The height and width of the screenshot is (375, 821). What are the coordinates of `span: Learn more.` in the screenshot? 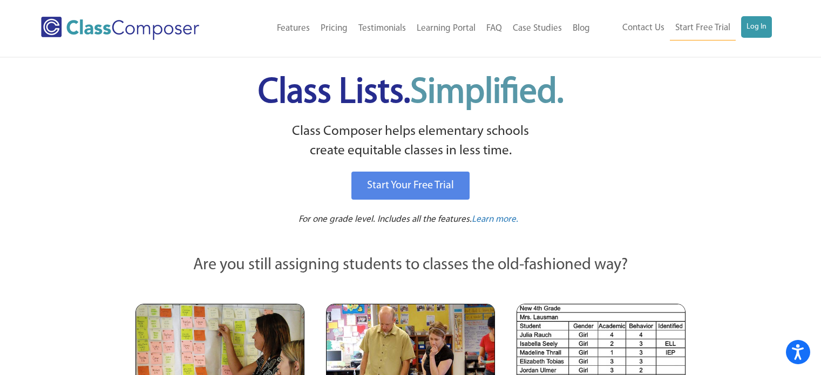 It's located at (495, 219).